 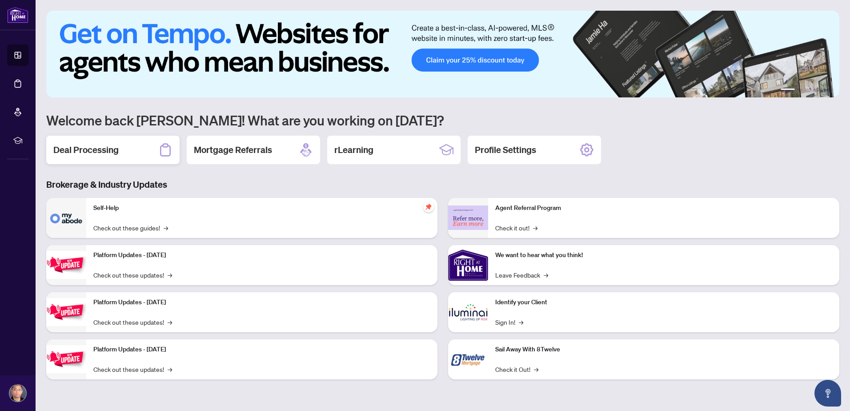 I want to click on button: 4, so click(x=814, y=90).